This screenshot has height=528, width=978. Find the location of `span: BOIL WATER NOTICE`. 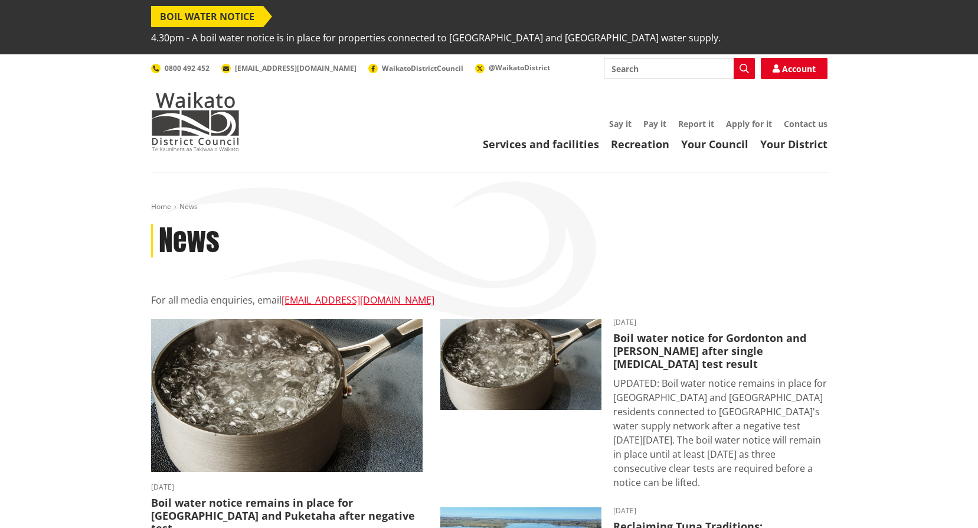

span: BOIL WATER NOTICE is located at coordinates (207, 17).